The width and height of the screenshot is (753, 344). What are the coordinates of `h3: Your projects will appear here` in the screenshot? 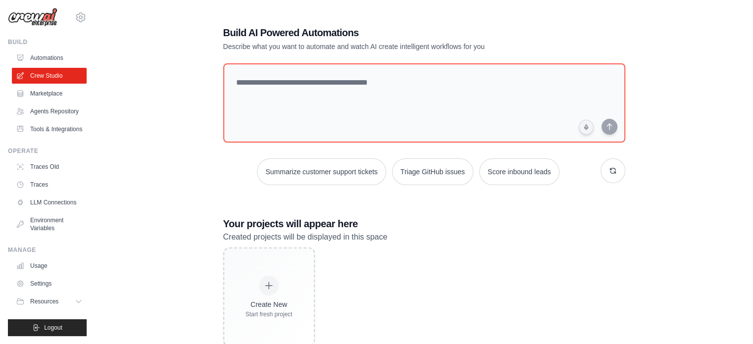 It's located at (424, 224).